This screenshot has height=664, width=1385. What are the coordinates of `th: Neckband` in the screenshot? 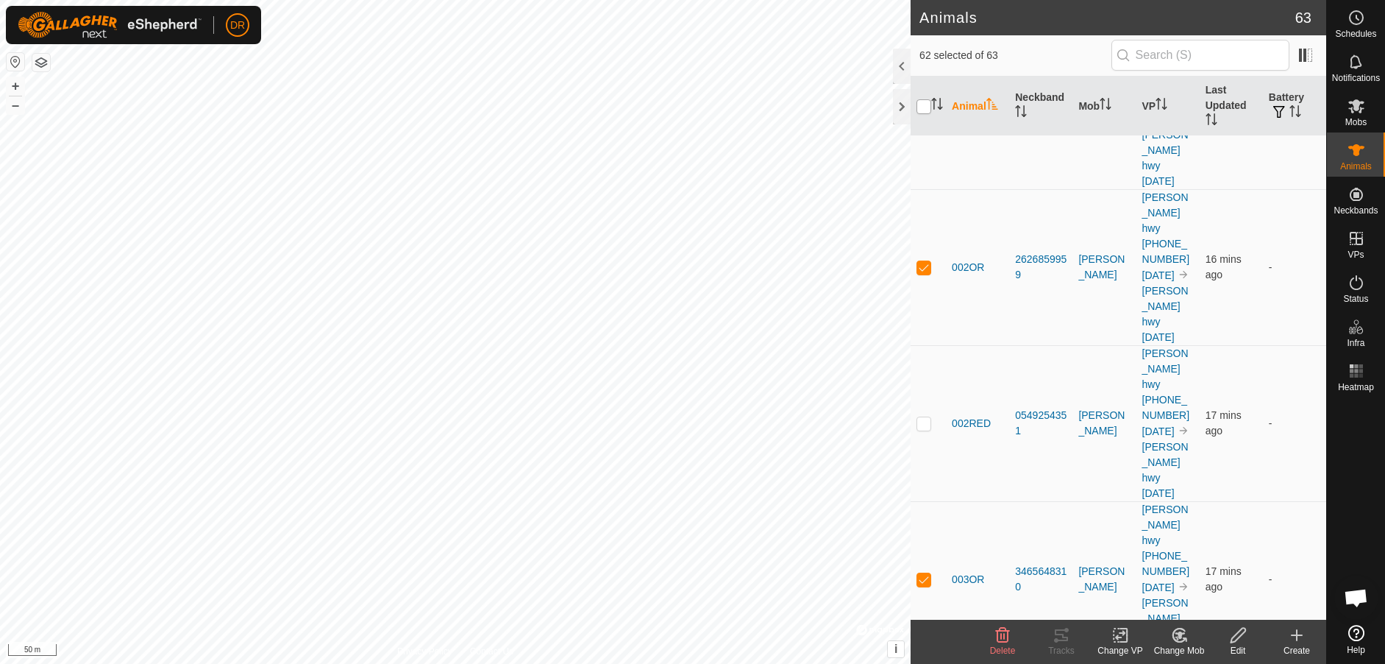 It's located at (1041, 106).